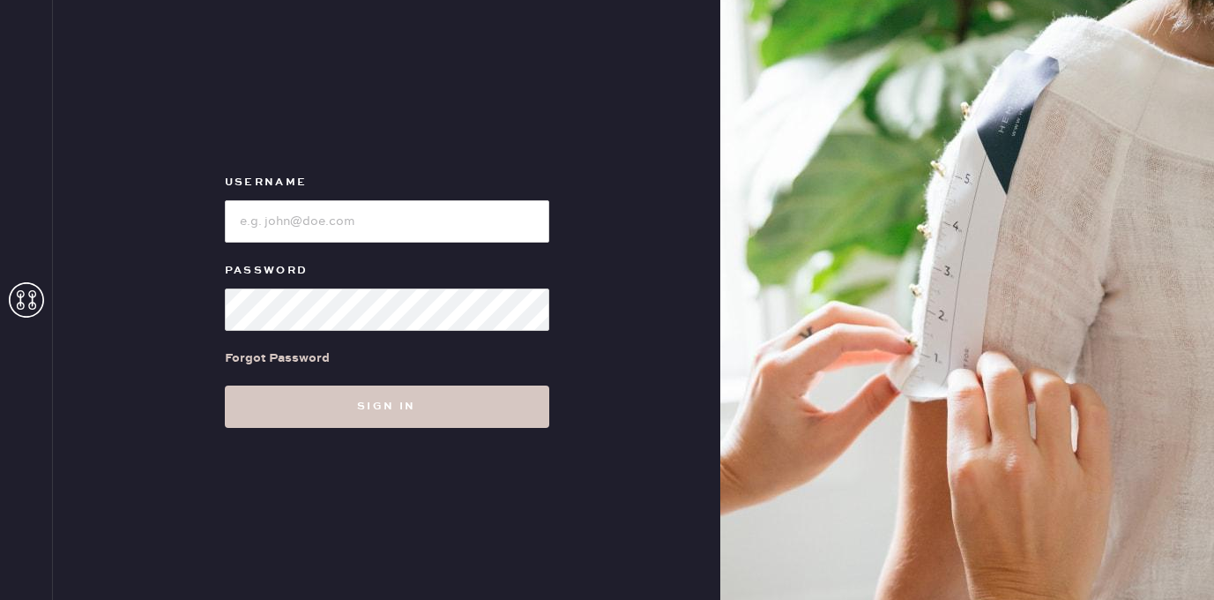 Image resolution: width=1214 pixels, height=600 pixels. What do you see at coordinates (277, 358) in the screenshot?
I see `div: Forgot Password` at bounding box center [277, 358].